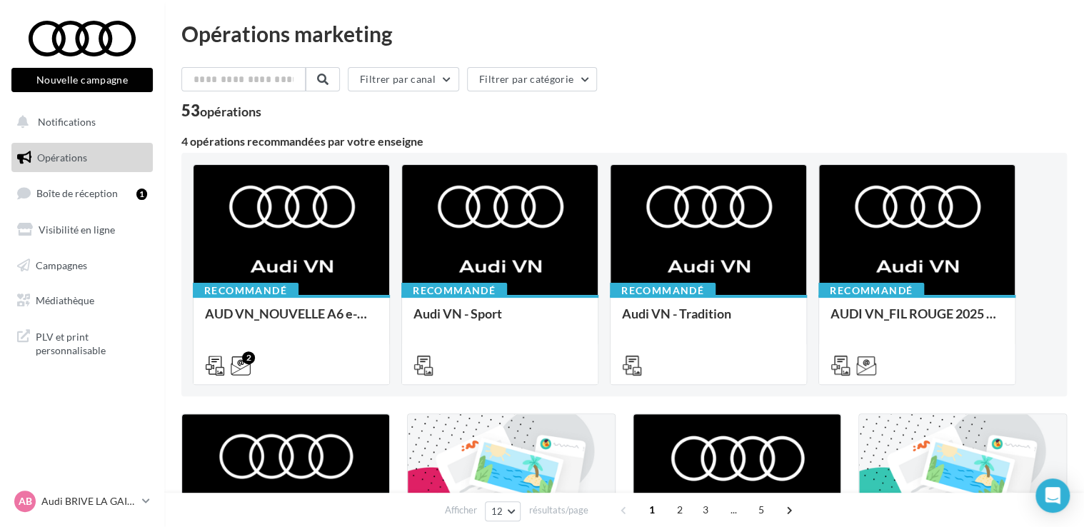  What do you see at coordinates (141, 194) in the screenshot?
I see `div: 1` at bounding box center [141, 194].